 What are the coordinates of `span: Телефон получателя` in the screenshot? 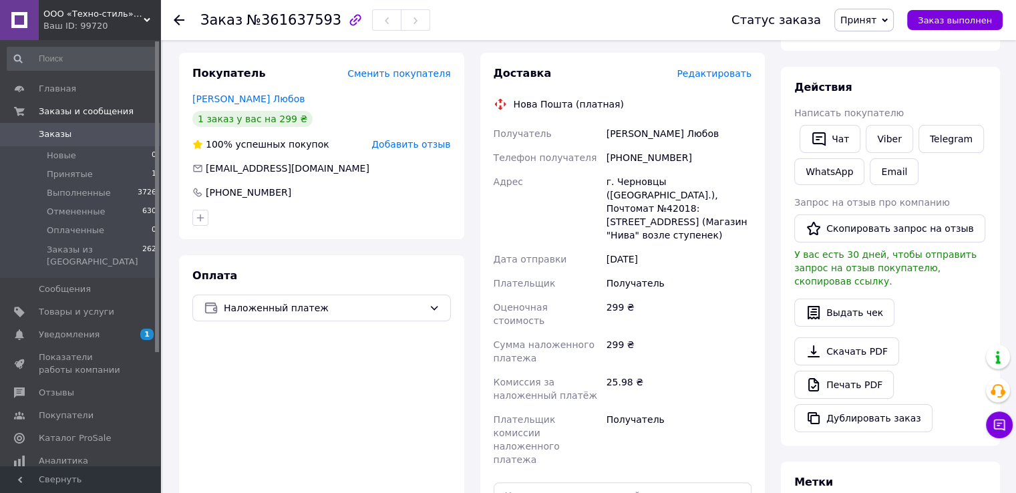 It's located at (545, 158).